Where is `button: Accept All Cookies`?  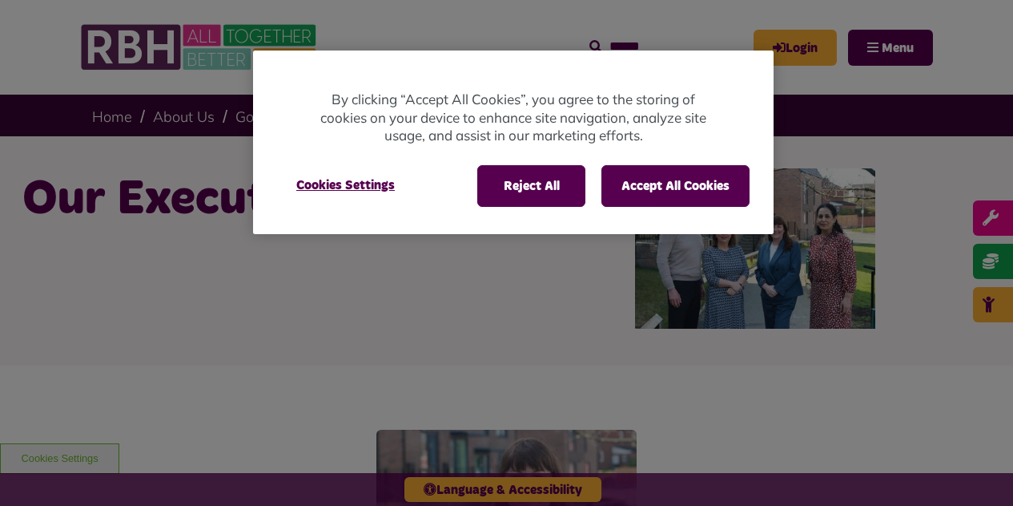
button: Accept All Cookies is located at coordinates (675, 186).